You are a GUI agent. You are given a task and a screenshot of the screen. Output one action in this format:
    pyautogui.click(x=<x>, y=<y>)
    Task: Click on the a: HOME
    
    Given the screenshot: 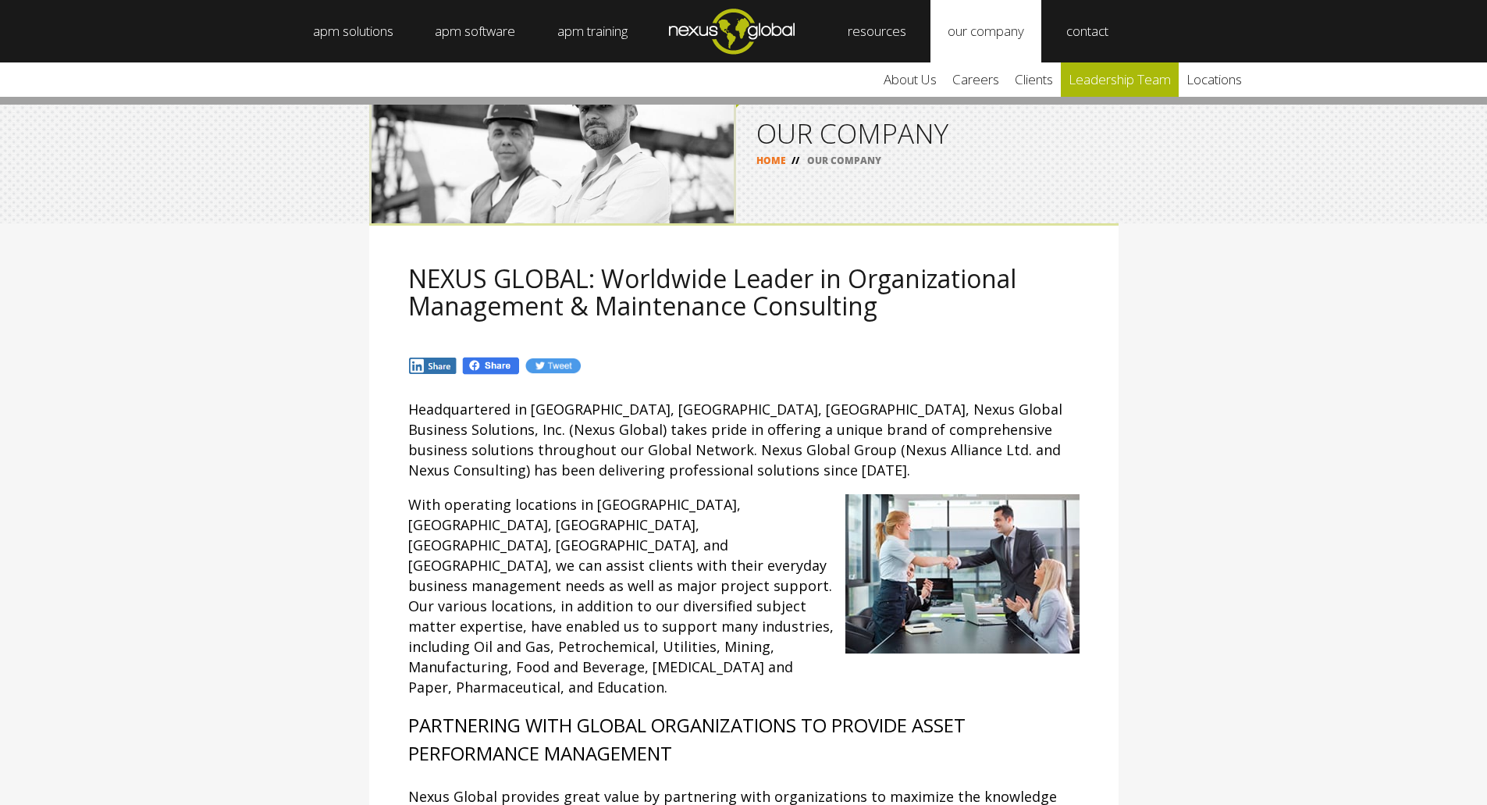 What is the action you would take?
    pyautogui.click(x=771, y=160)
    